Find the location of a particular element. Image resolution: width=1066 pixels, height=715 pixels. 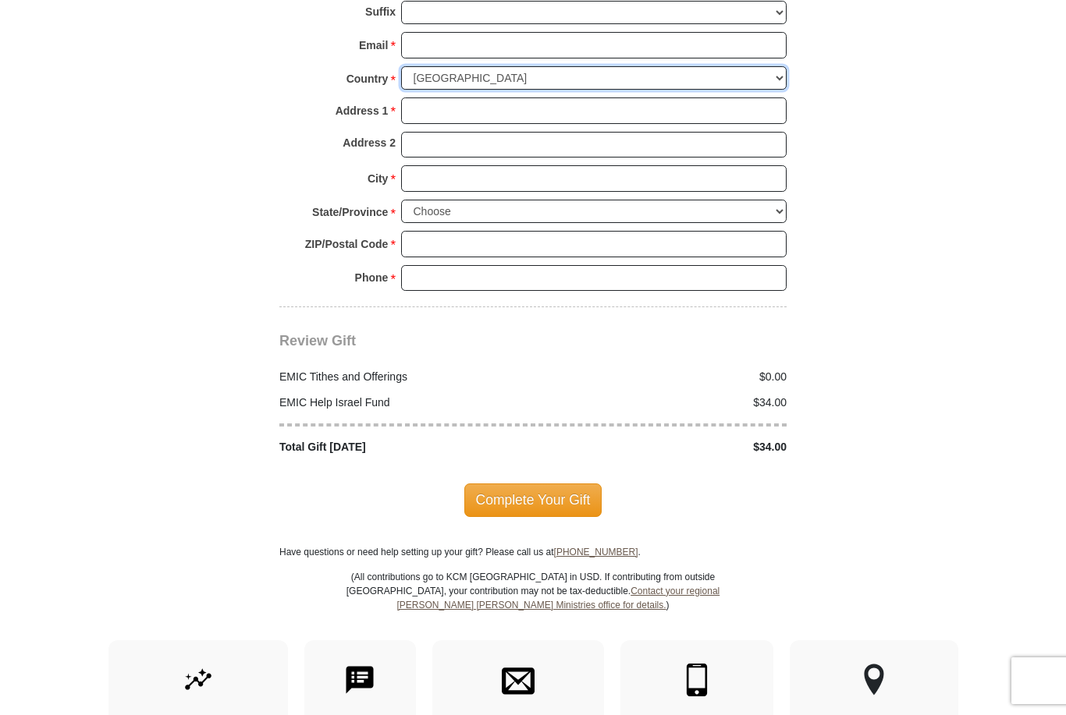

img: other-region is located at coordinates (874, 680).